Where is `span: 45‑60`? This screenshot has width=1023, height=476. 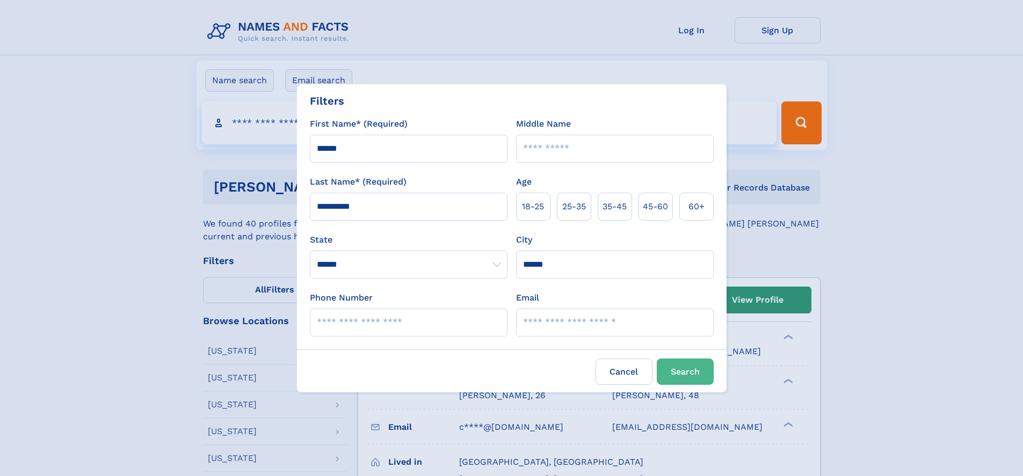 span: 45‑60 is located at coordinates (655, 207).